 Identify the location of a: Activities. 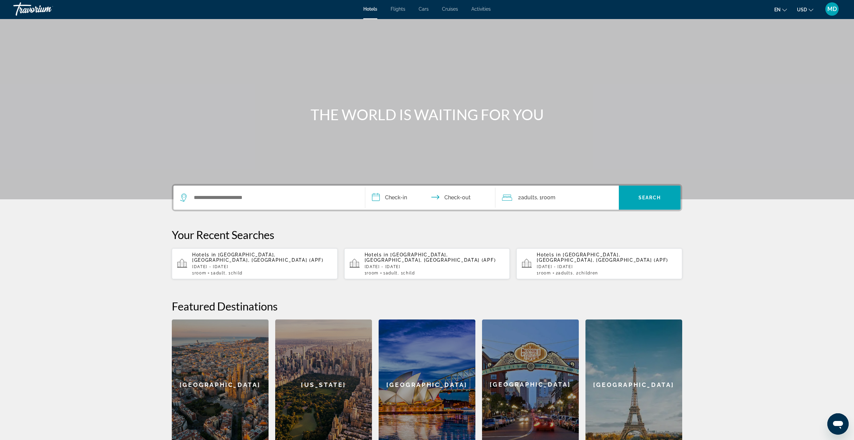
(481, 9).